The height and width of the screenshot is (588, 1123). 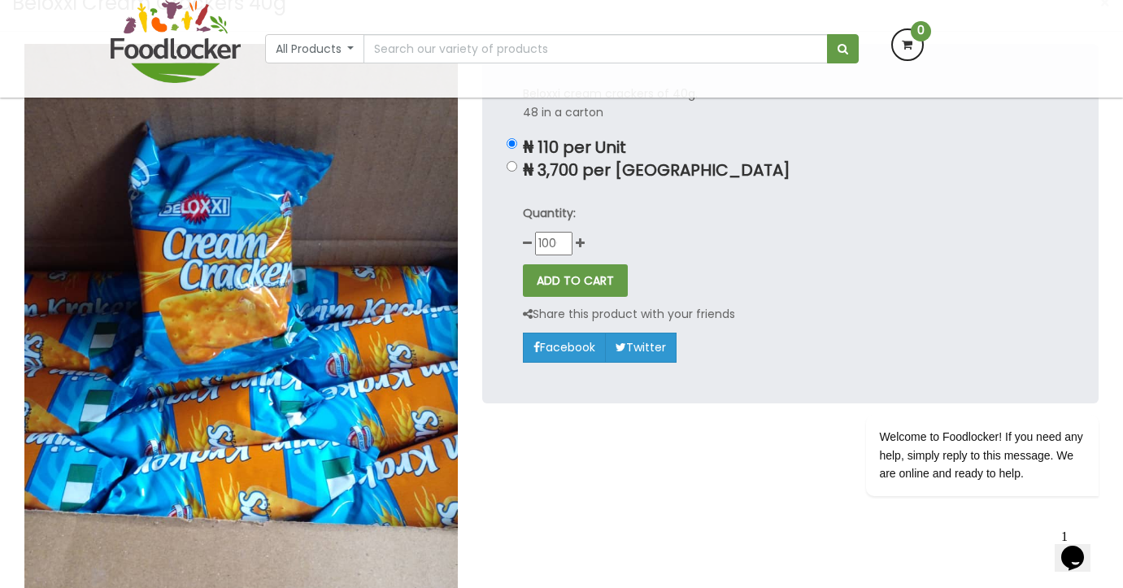 What do you see at coordinates (549, 213) in the screenshot?
I see `strong: Quantity:` at bounding box center [549, 213].